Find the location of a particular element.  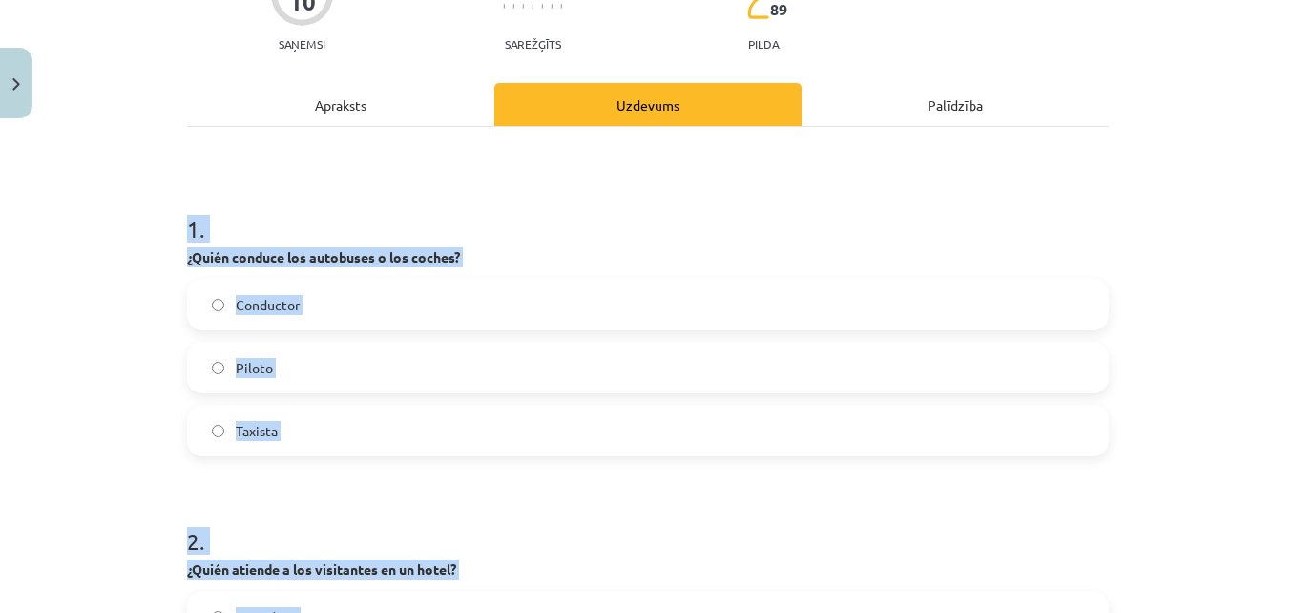

strong: ¿Quién conduce los autobuses o los coches? is located at coordinates (323, 257).